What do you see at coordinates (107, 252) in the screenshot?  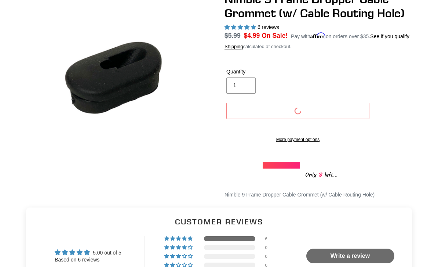 I see `span: 5.00 out of 5` at bounding box center [107, 252].